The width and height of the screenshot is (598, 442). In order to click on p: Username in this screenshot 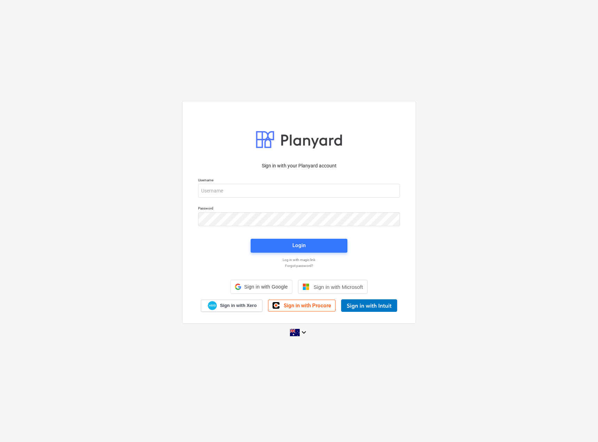, I will do `click(299, 181)`.